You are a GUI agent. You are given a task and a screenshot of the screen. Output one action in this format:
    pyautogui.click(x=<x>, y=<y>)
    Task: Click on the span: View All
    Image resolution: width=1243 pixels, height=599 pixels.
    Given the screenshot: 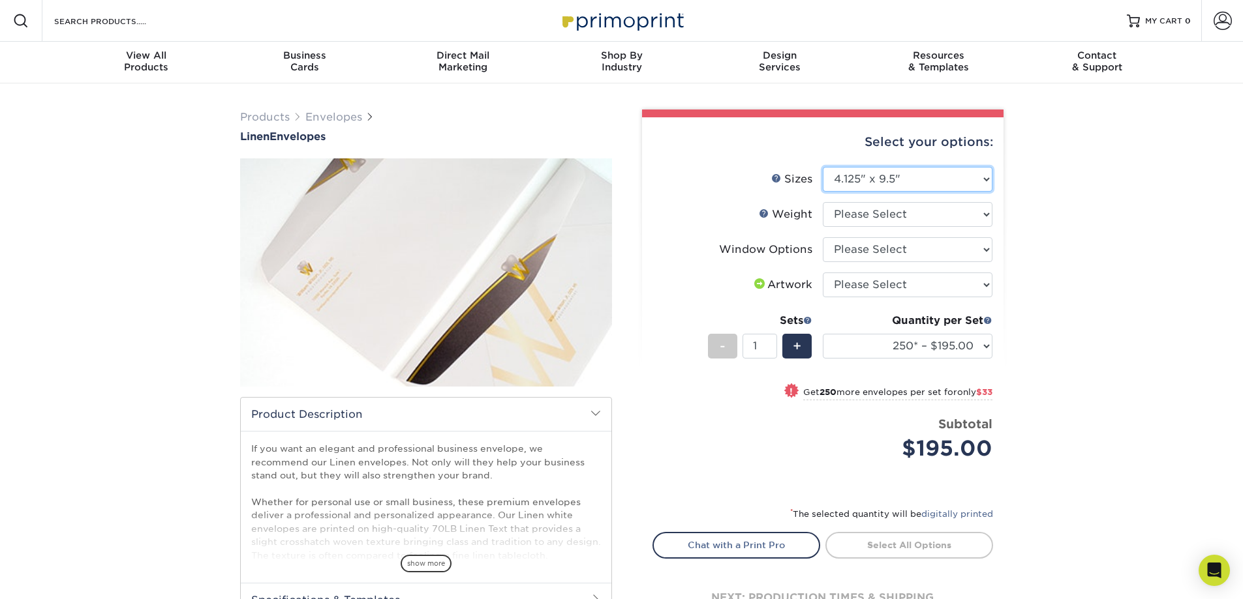 What is the action you would take?
    pyautogui.click(x=146, y=55)
    